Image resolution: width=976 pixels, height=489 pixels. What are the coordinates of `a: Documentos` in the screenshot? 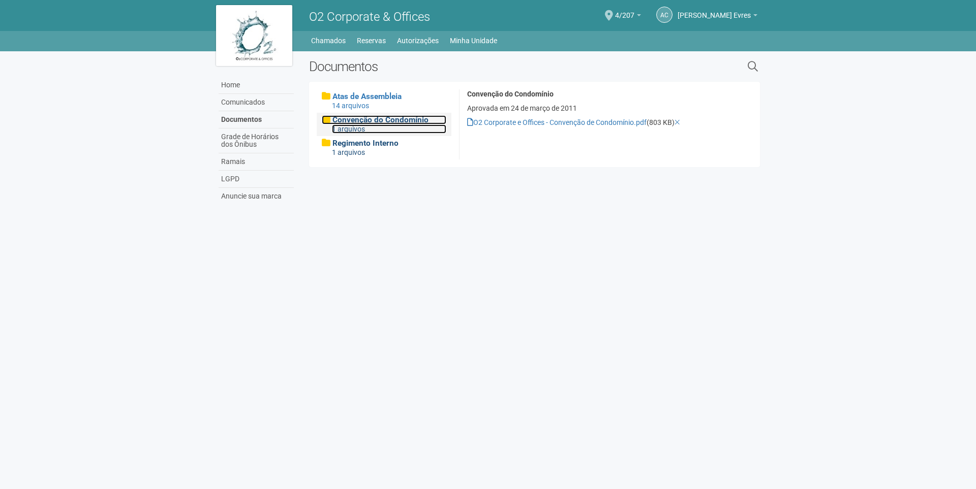 It's located at (256, 120).